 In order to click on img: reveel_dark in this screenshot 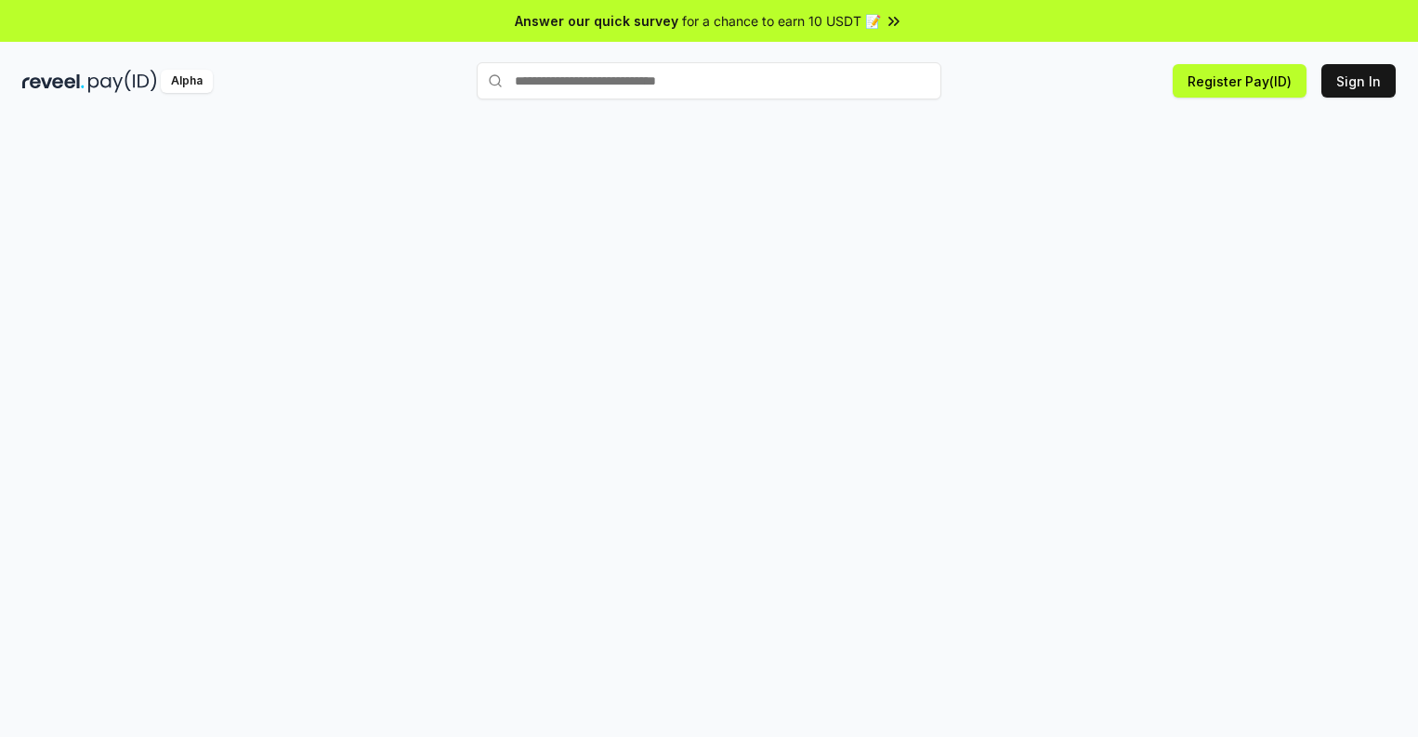, I will do `click(53, 81)`.